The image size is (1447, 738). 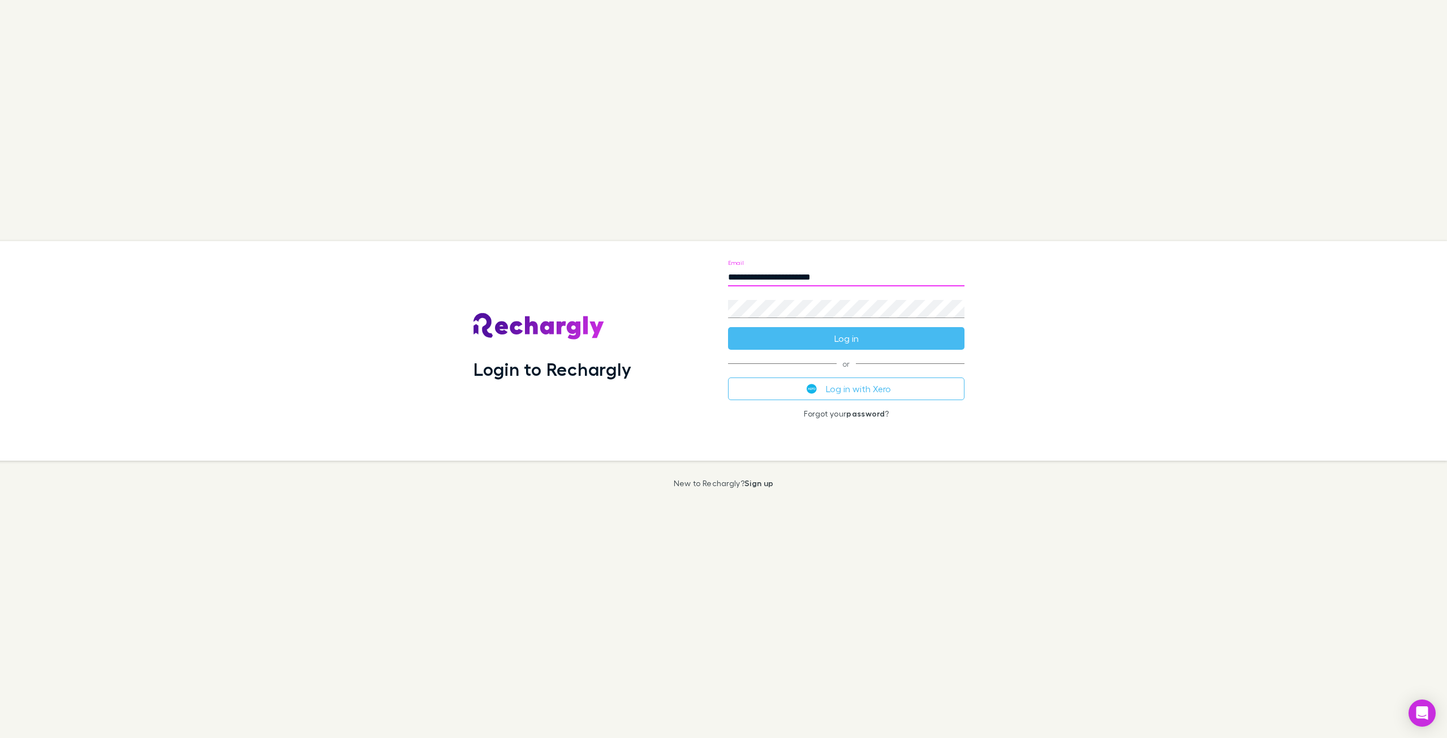 What do you see at coordinates (847, 363) in the screenshot?
I see `span: or` at bounding box center [847, 363].